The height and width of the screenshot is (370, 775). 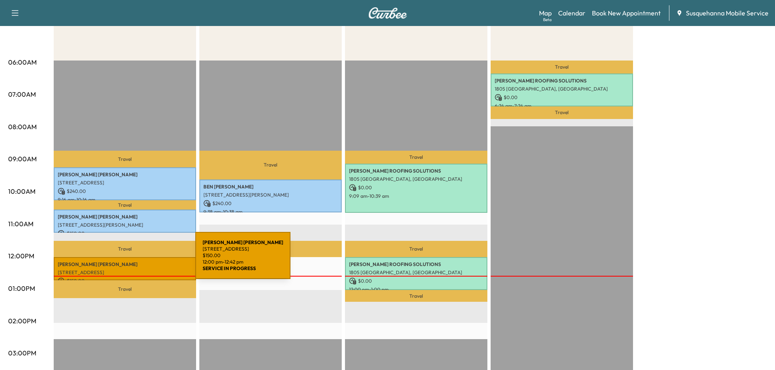 I want to click on a: MapBeta, so click(x=545, y=13).